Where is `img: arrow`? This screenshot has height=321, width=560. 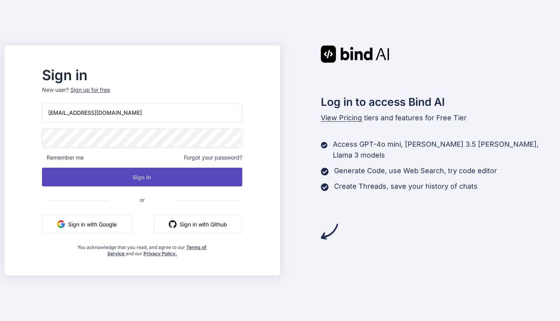 img: arrow is located at coordinates (329, 231).